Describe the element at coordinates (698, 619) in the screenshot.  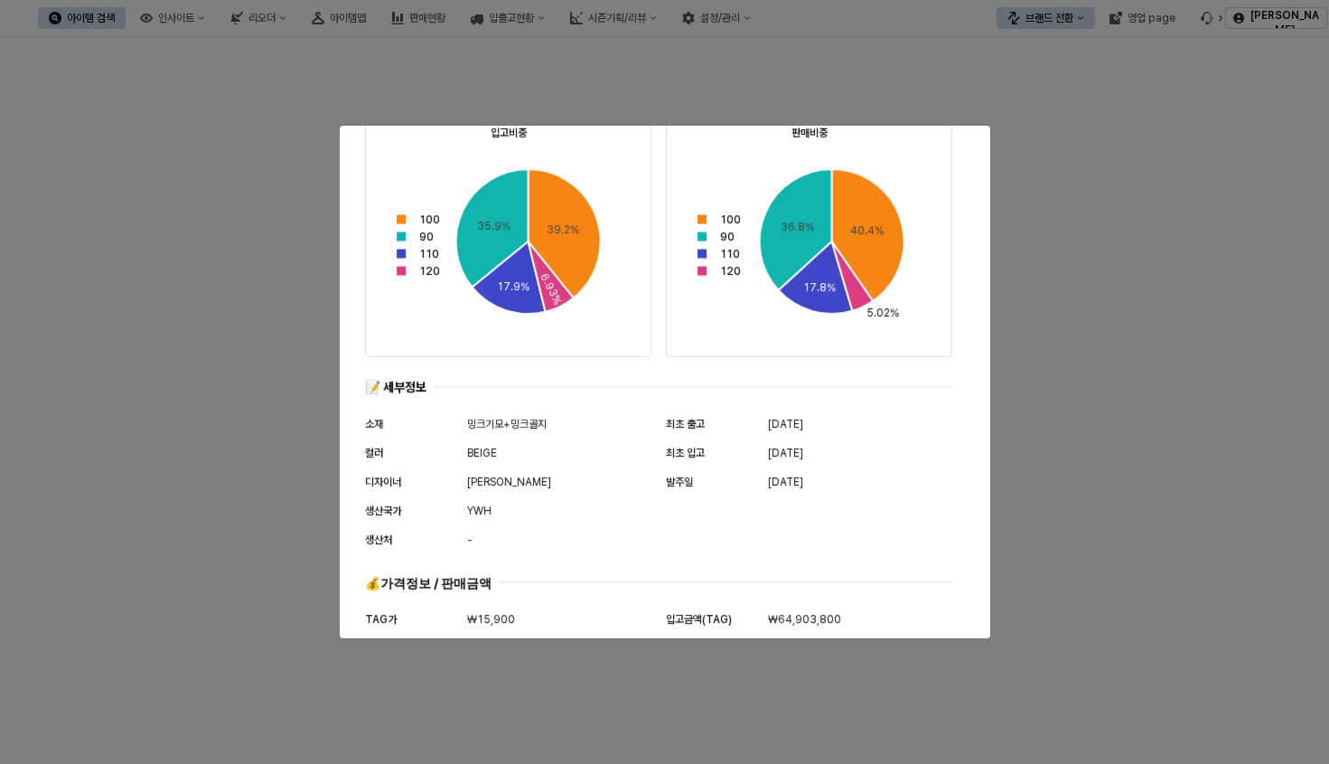
I see `span: 입고금액(TAG)` at that location.